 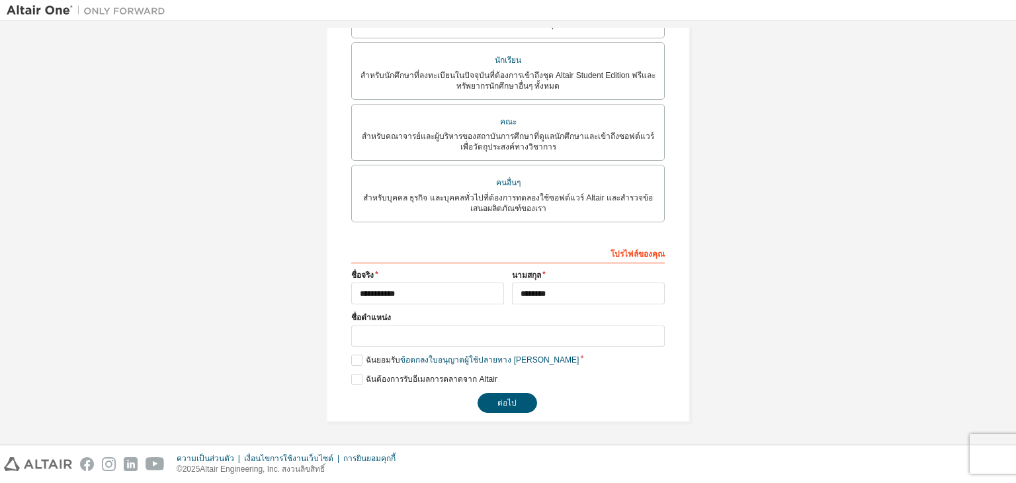 I want to click on img: instagram.svg, so click(x=109, y=464).